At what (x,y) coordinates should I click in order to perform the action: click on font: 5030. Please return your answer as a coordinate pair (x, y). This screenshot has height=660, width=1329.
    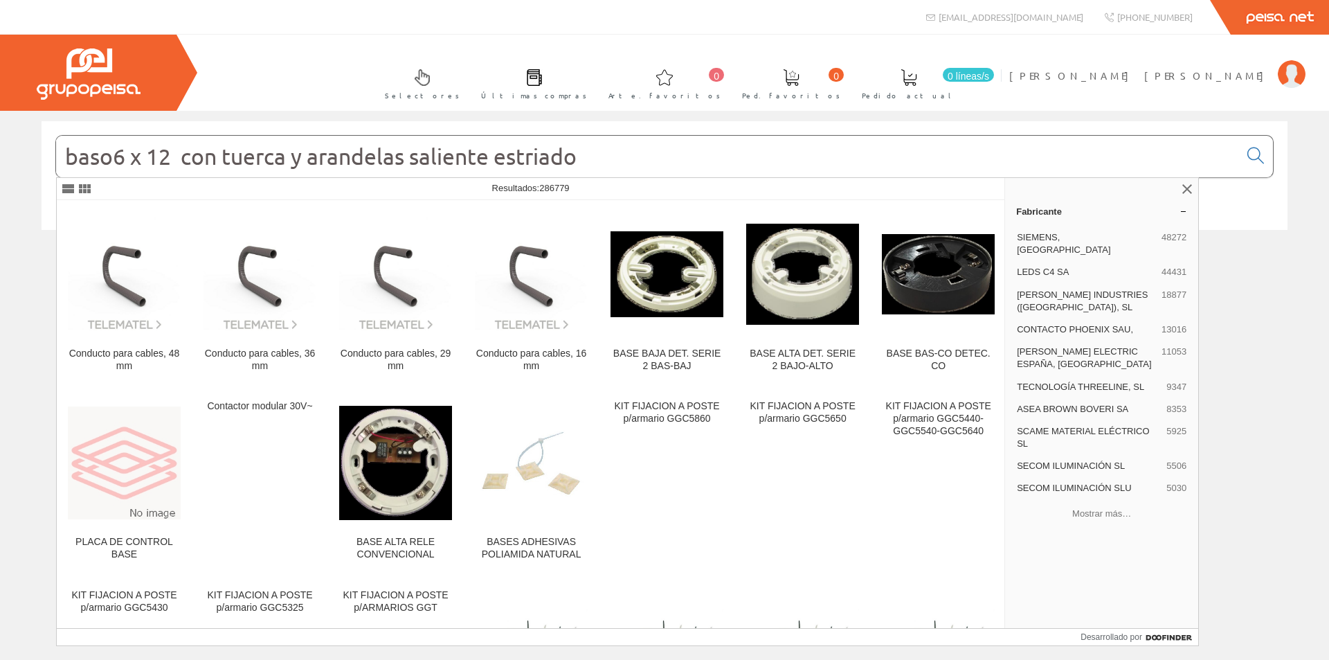
    Looking at the image, I should click on (1176, 487).